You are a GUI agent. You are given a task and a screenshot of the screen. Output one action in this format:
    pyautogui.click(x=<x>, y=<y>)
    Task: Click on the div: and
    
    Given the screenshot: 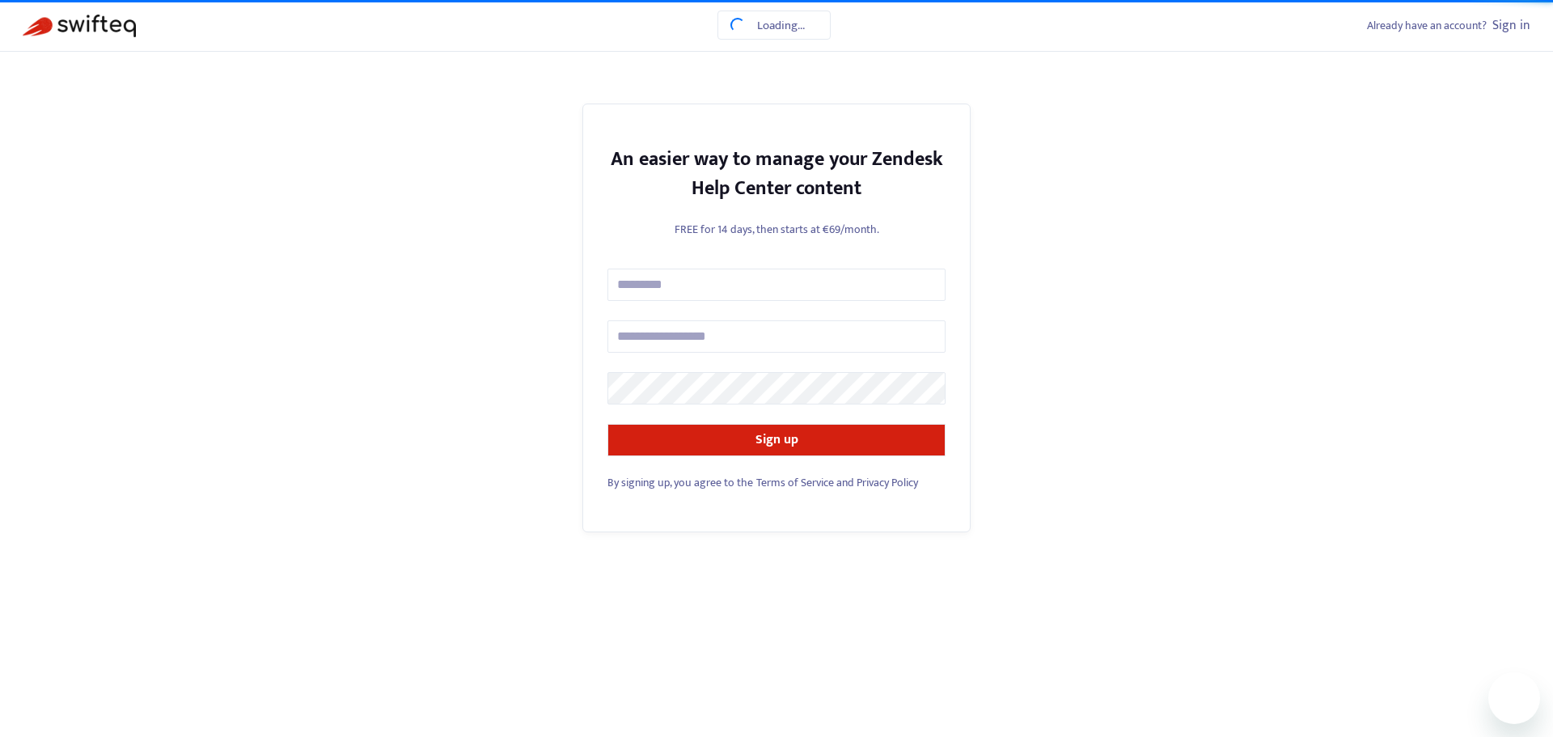 What is the action you would take?
    pyautogui.click(x=776, y=482)
    